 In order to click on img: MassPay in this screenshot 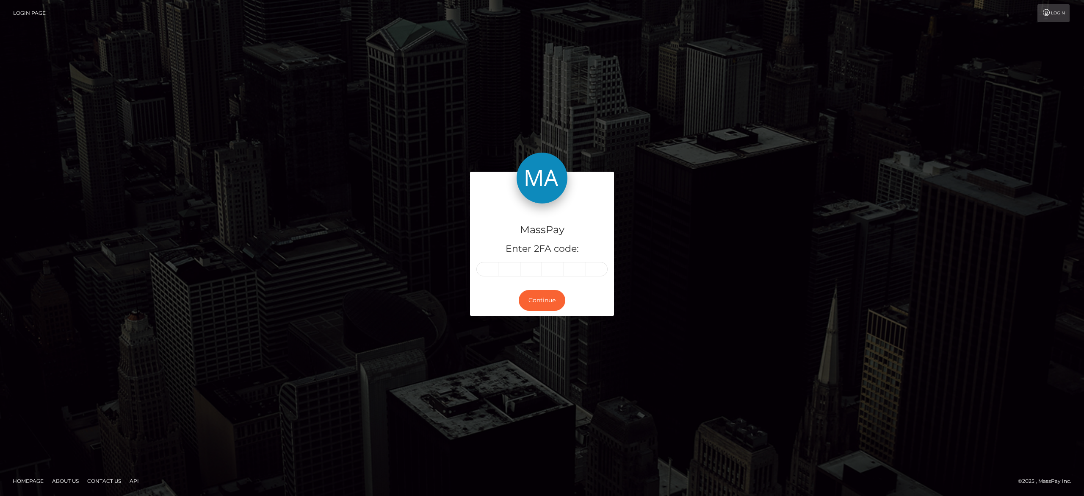, I will do `click(542, 178)`.